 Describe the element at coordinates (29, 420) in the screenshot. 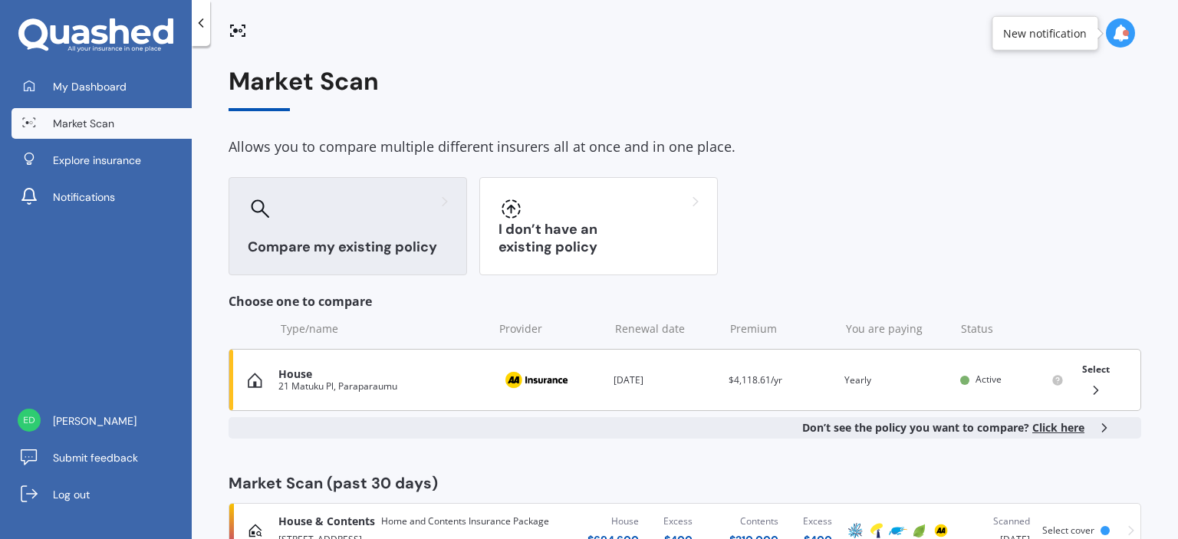

I see `img: cd48322cc77559f6fdb5dbb82d417467` at that location.